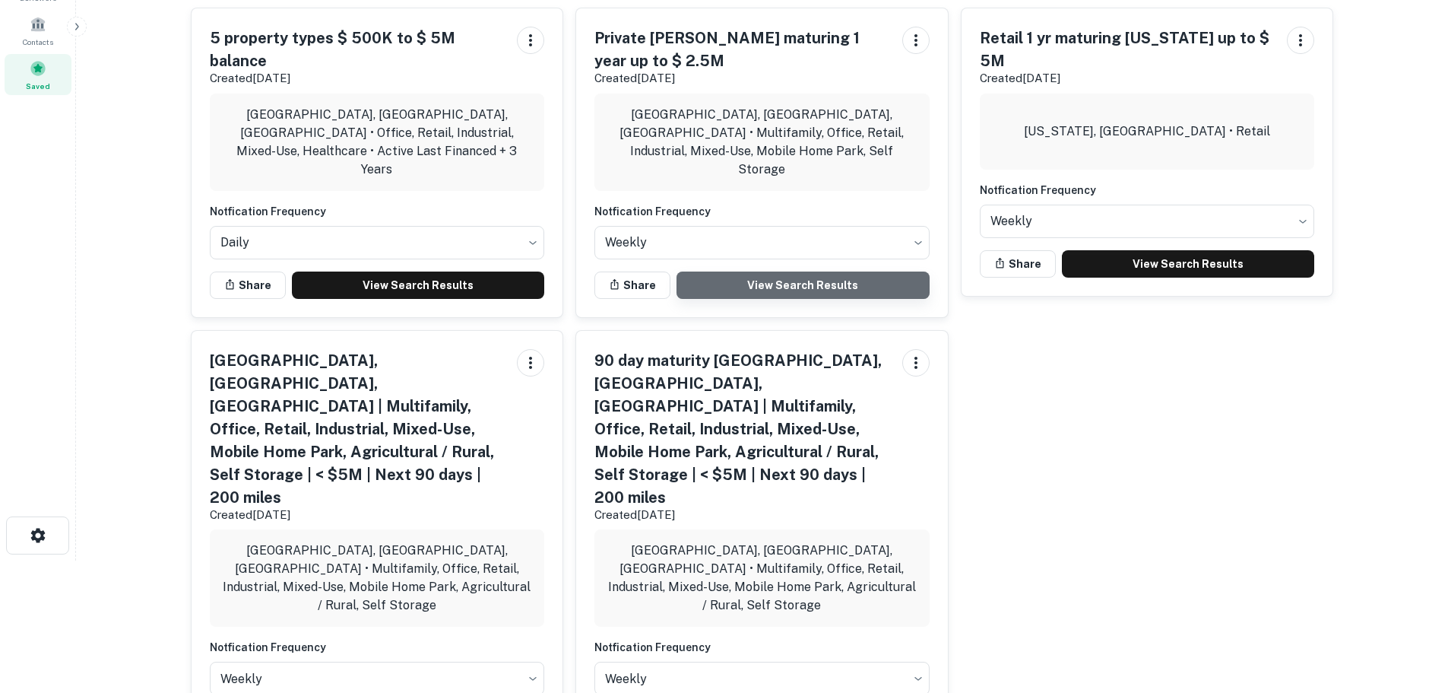 Image resolution: width=1448 pixels, height=693 pixels. What do you see at coordinates (38, 30) in the screenshot?
I see `div: Contacts` at bounding box center [38, 30].